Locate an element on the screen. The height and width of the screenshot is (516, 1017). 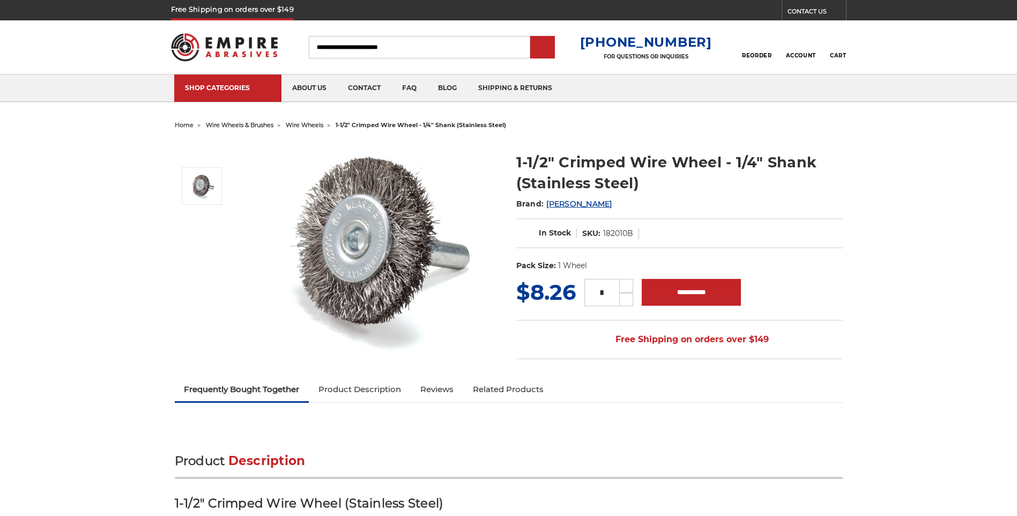
a: CONTACT US is located at coordinates (817, 13).